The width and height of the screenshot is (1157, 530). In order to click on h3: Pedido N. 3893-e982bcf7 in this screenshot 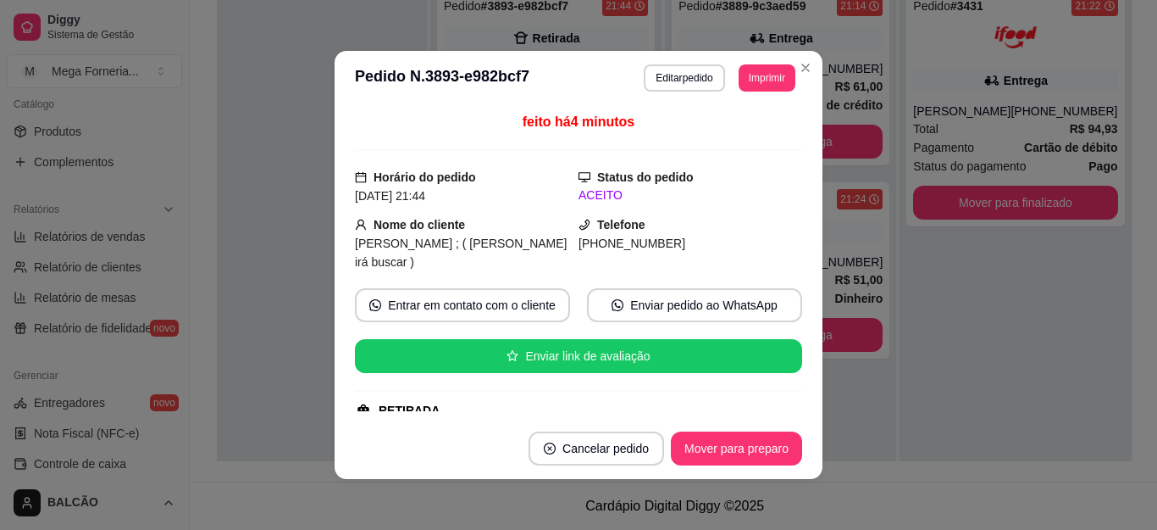, I will do `click(442, 78)`.